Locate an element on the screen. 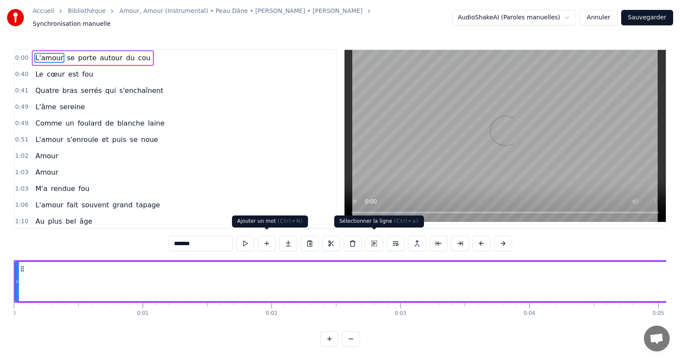 Image resolution: width=680 pixels, height=360 pixels. span: du is located at coordinates (130, 58).